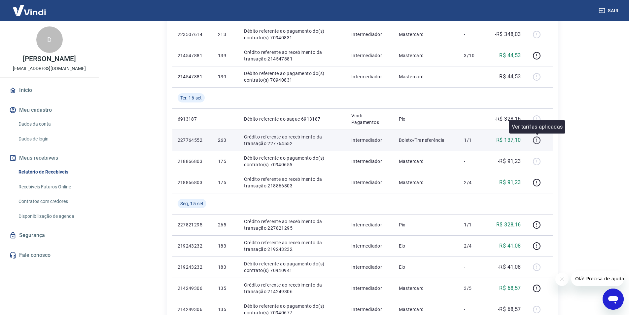  I want to click on p: 3/10, so click(474, 55).